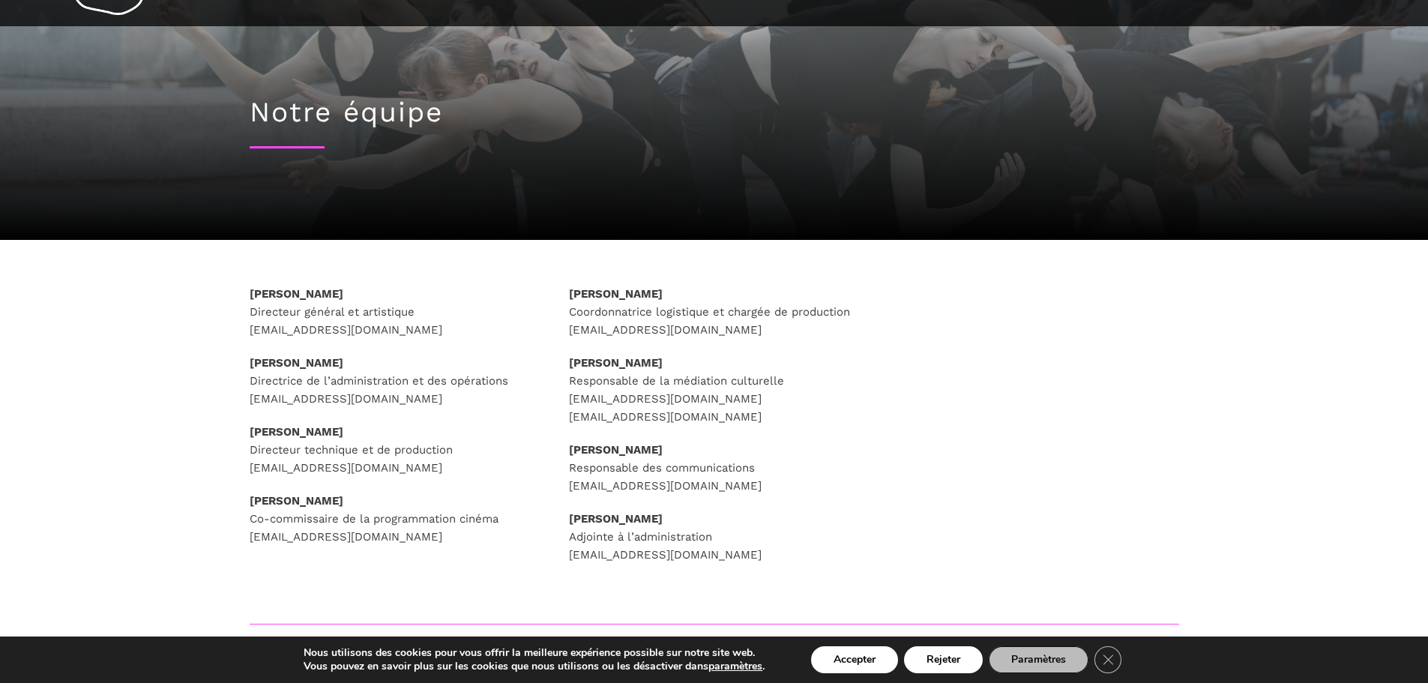 The image size is (1428, 683). I want to click on h1: Notre équipe, so click(714, 112).